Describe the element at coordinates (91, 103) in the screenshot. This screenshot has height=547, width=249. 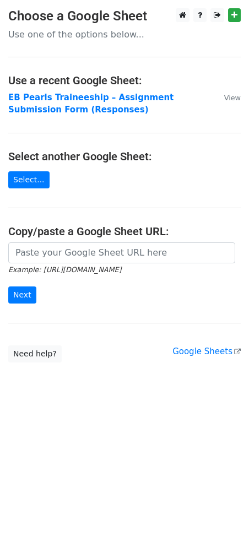
I see `strong: EB Pearls Traineeship – Assignment Submission Form (Responses)` at that location.